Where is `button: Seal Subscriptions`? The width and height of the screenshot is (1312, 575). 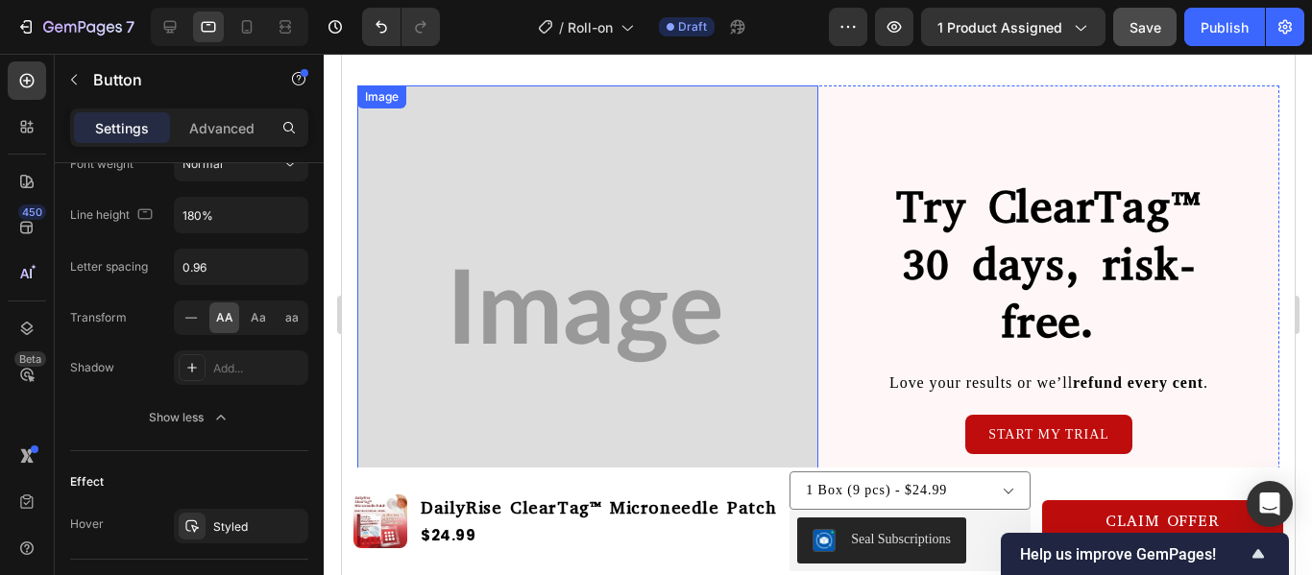
button: Seal Subscriptions is located at coordinates (540, 487).